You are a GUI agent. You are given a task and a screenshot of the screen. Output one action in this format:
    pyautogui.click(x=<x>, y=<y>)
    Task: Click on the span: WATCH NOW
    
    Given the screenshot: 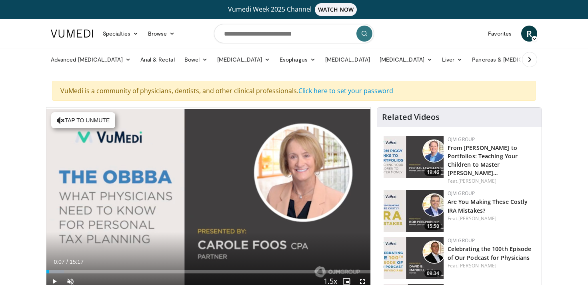 What is the action you would take?
    pyautogui.click(x=336, y=10)
    